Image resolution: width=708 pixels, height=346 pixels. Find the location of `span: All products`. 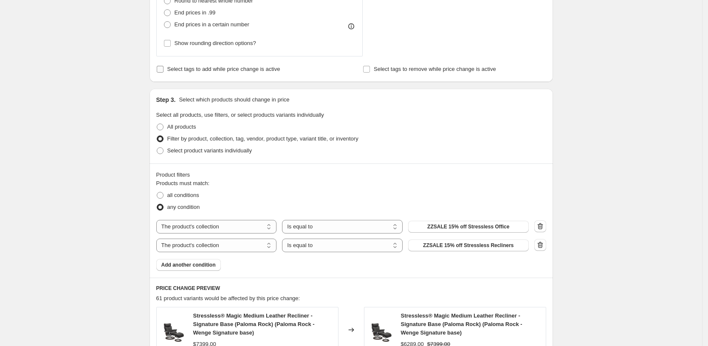

span: All products is located at coordinates (182, 127).